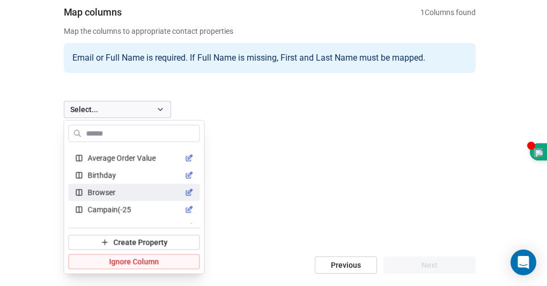 The height and width of the screenshot is (286, 547). What do you see at coordinates (133, 242) in the screenshot?
I see `button: Create Property` at bounding box center [133, 242].